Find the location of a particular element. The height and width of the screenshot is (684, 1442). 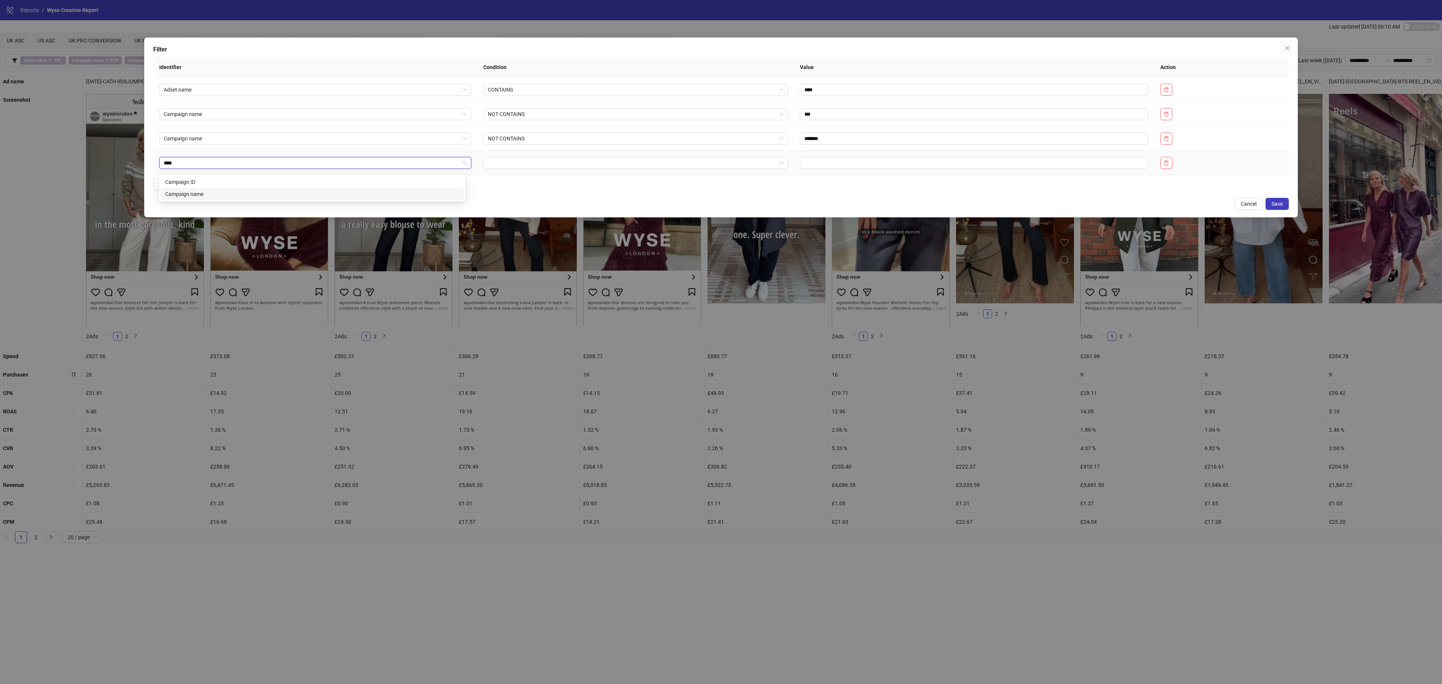

span: Adset name is located at coordinates (315, 90).